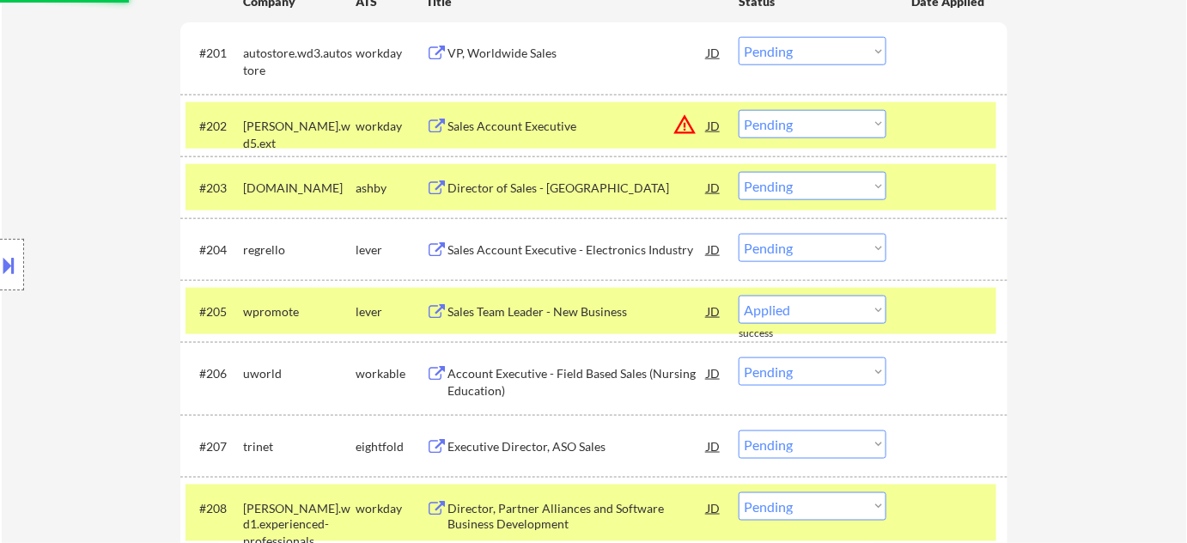  I want to click on div: Sales Team Leader - New Business, so click(577, 312).